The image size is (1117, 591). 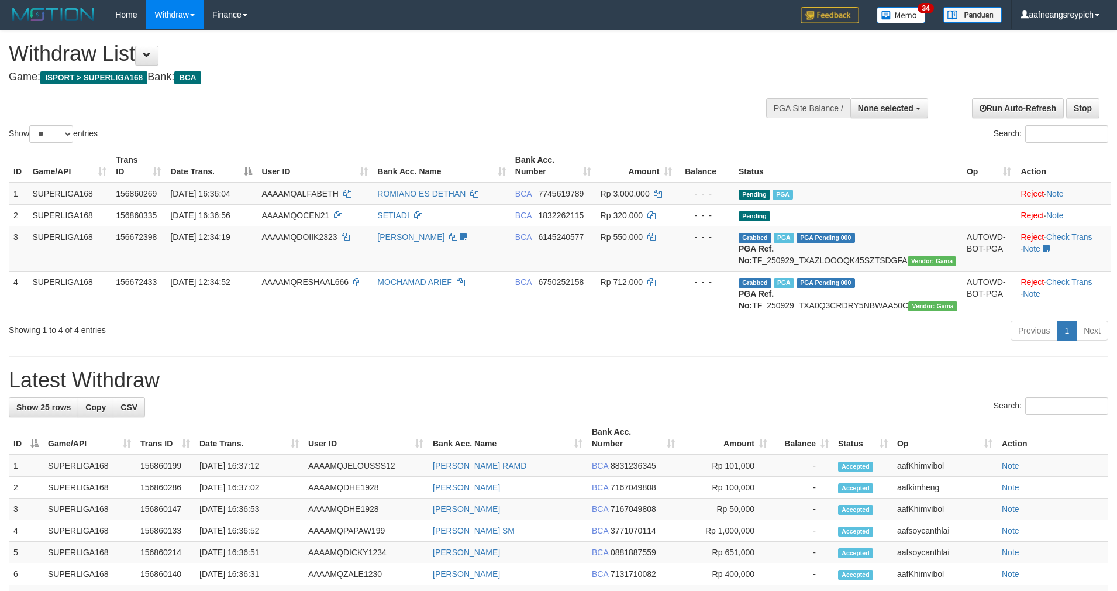 What do you see at coordinates (165, 552) in the screenshot?
I see `td: 156860214` at bounding box center [165, 552].